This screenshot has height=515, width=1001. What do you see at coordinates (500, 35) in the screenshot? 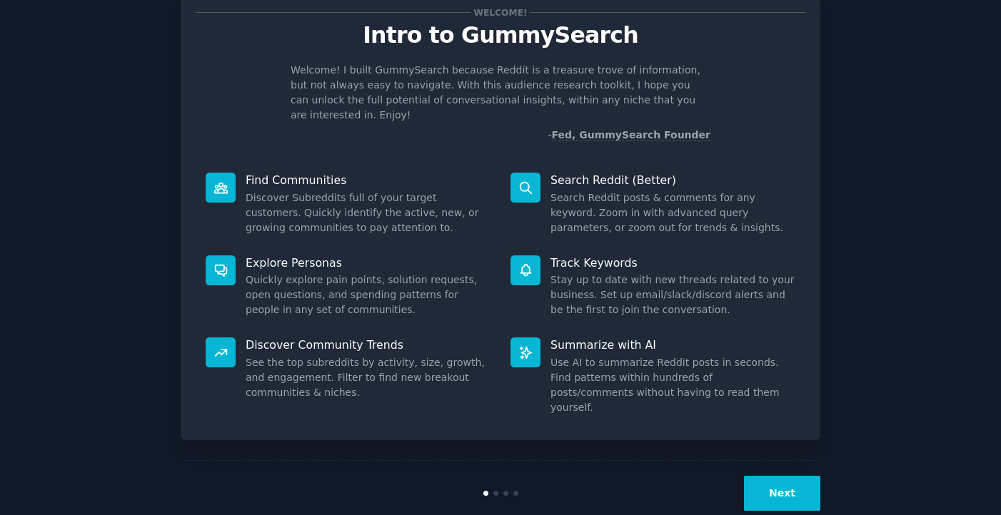
I see `p: Intro to GummySearch` at bounding box center [500, 35].